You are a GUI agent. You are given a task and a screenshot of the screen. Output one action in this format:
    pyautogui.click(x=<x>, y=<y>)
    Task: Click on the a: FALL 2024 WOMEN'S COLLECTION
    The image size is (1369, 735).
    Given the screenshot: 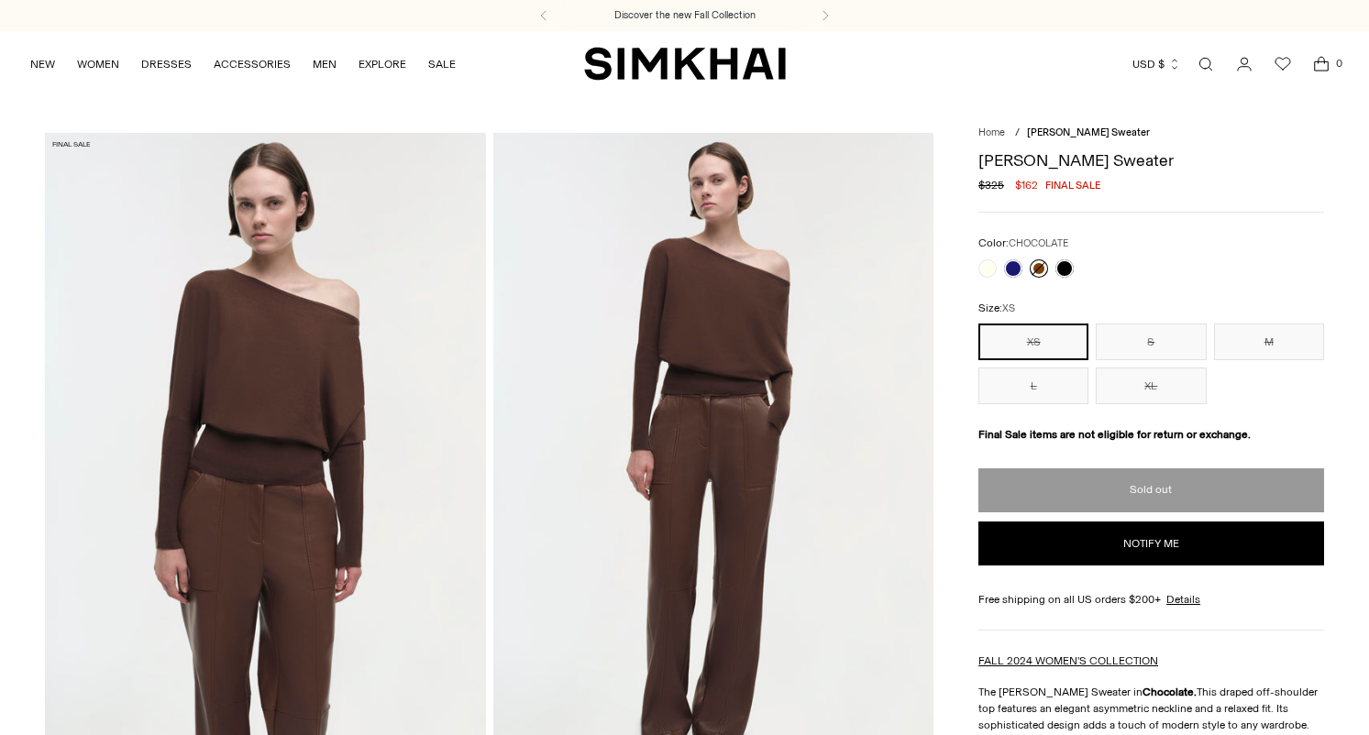 What is the action you would take?
    pyautogui.click(x=1068, y=661)
    